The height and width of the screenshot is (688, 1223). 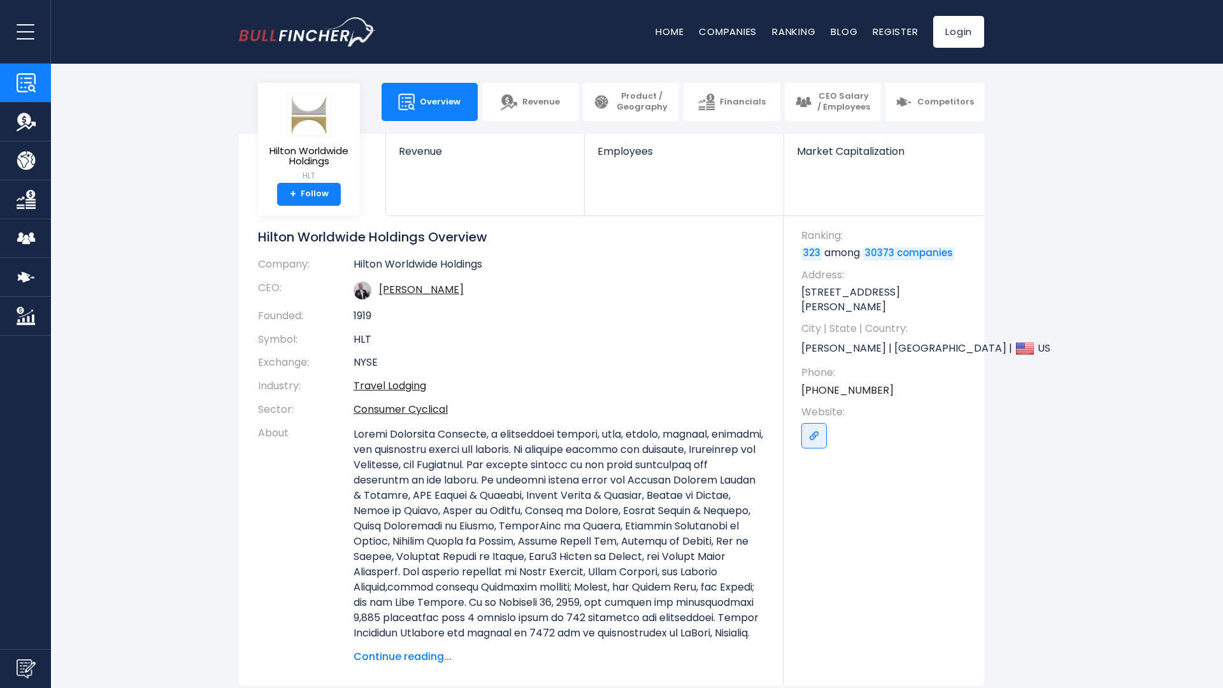 What do you see at coordinates (843, 102) in the screenshot?
I see `span: CEO Salary / Employees` at bounding box center [843, 102].